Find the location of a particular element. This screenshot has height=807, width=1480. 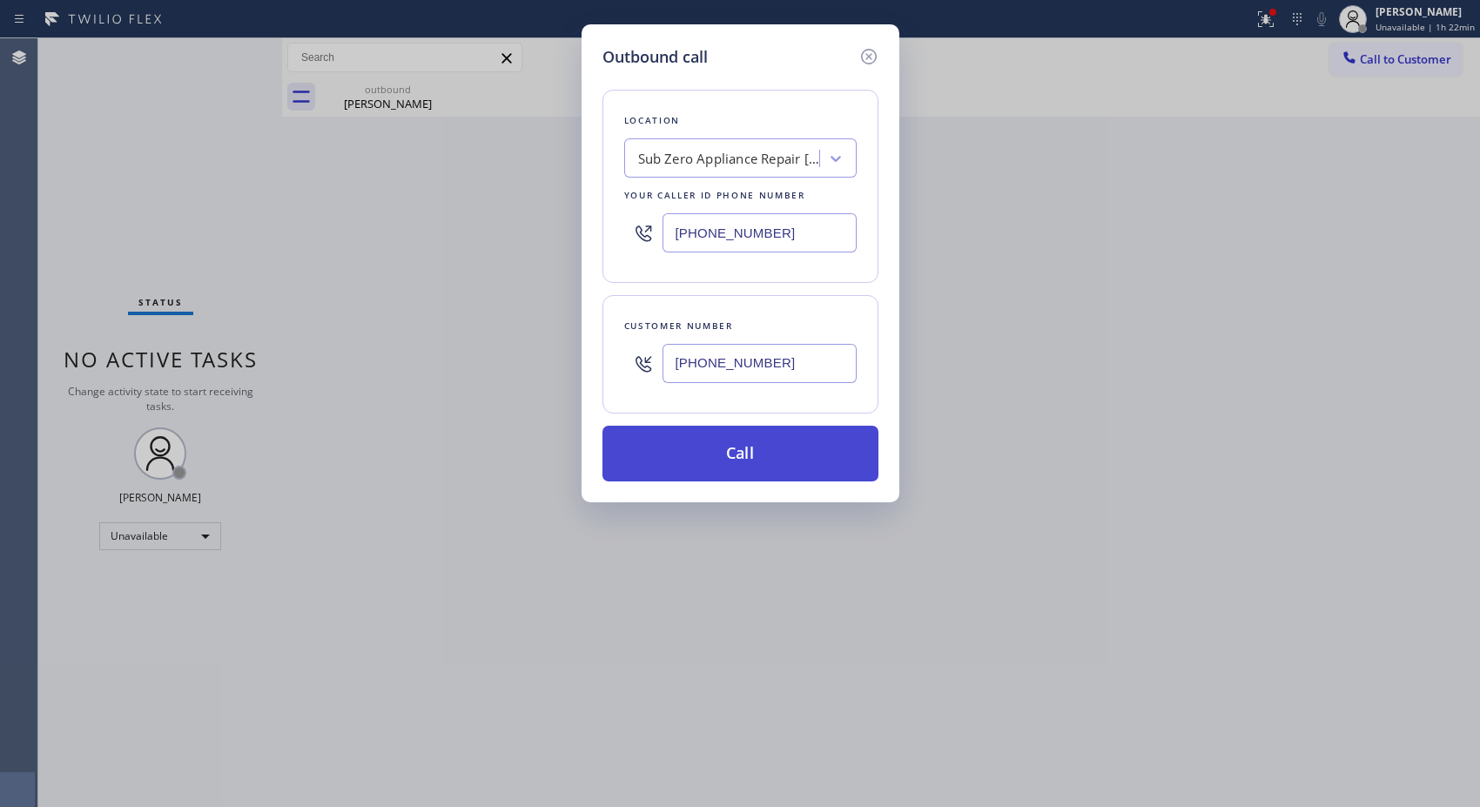

button: Call is located at coordinates (740, 454).